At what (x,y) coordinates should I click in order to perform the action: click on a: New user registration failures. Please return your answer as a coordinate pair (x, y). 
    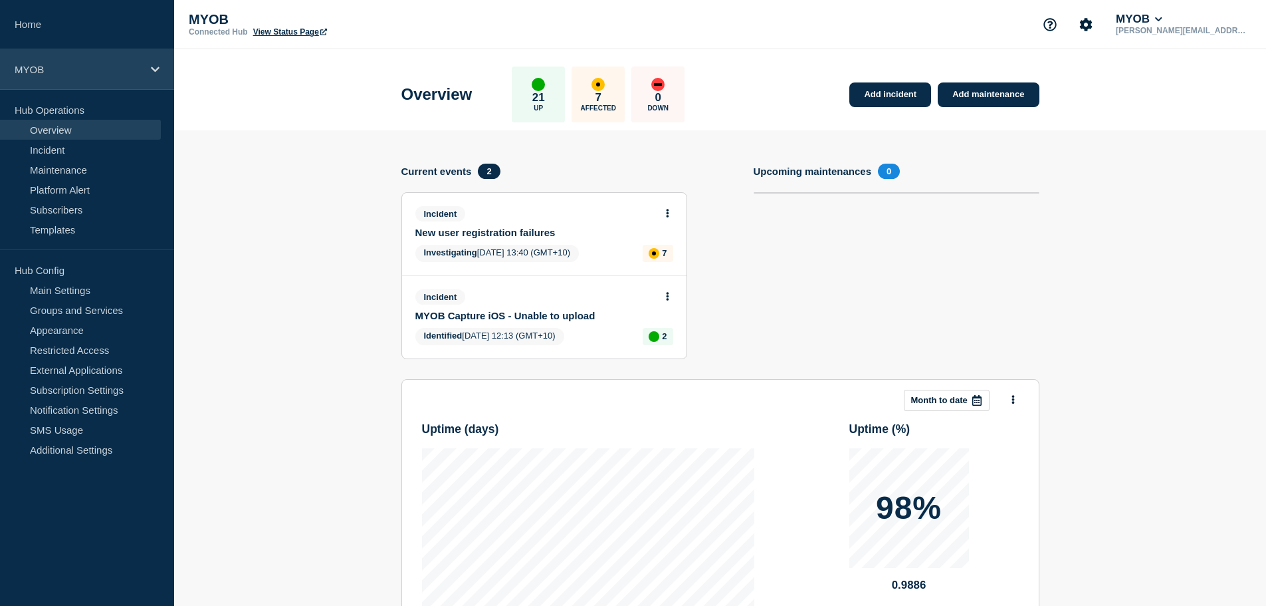
    Looking at the image, I should click on (535, 232).